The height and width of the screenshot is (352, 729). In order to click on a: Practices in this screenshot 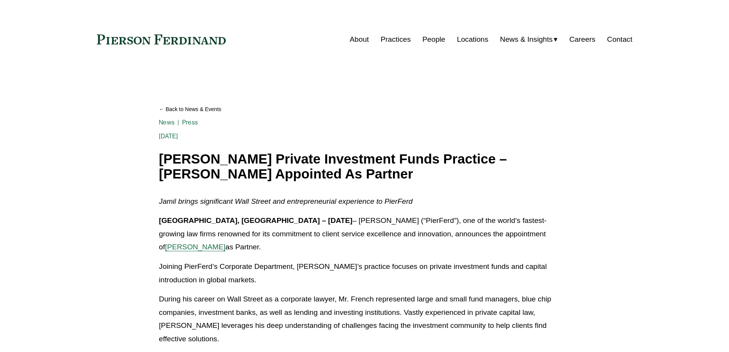, I will do `click(395, 39)`.